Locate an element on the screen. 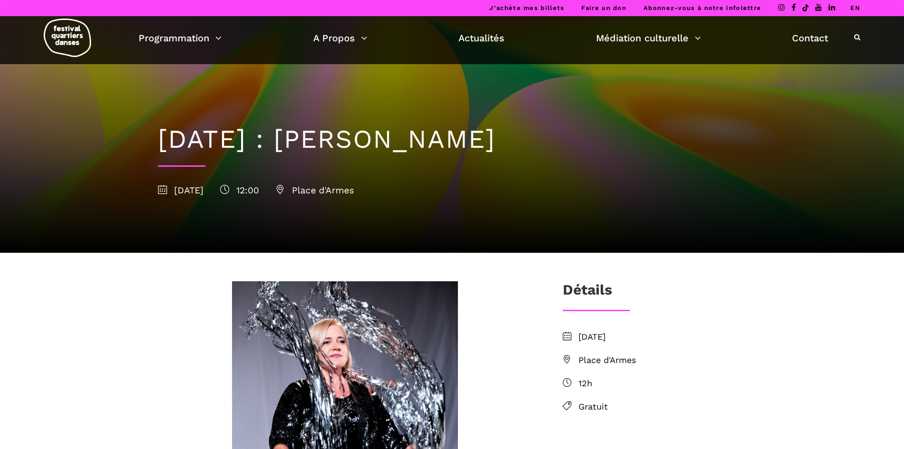  a: A Propos is located at coordinates (340, 38).